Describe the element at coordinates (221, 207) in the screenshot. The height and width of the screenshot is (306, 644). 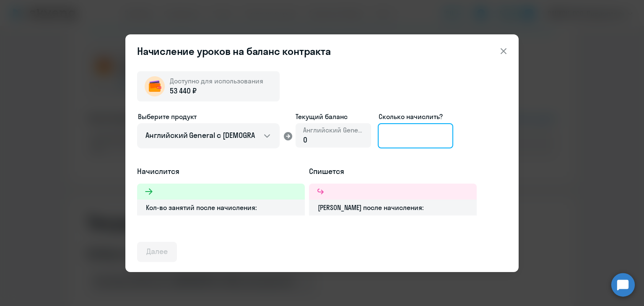
I see `div: Кол-во занятий после начисления:` at that location.